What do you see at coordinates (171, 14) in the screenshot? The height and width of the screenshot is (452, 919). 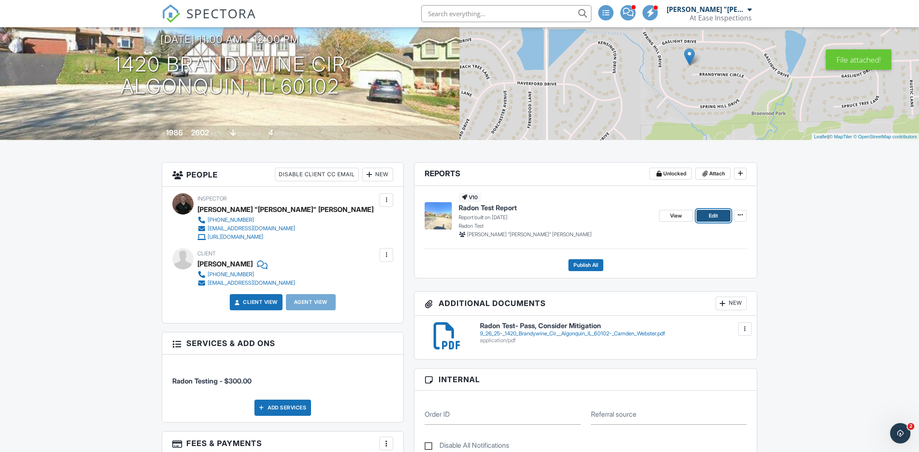 I see `img: The Best Home Inspection Software - Spectora` at bounding box center [171, 14].